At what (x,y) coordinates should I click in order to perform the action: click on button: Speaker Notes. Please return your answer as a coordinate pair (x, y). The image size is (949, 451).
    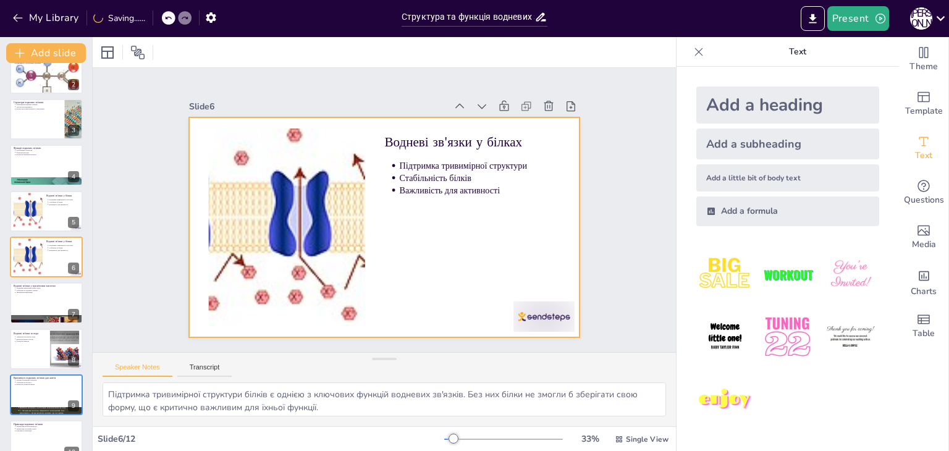
    Looking at the image, I should click on (137, 370).